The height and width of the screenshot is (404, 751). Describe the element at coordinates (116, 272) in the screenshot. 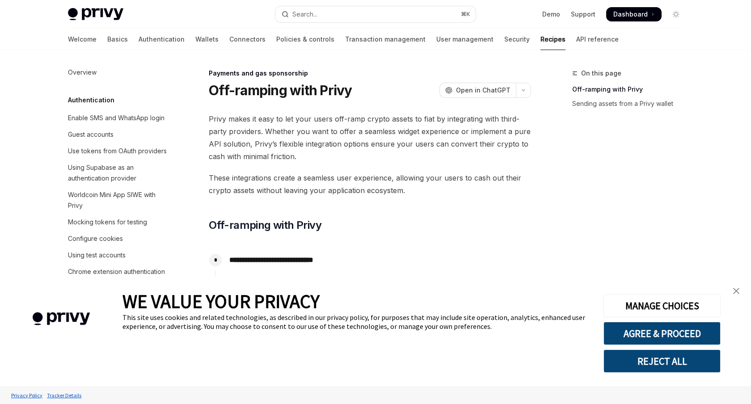

I see `div: Chrome extension authentication` at that location.